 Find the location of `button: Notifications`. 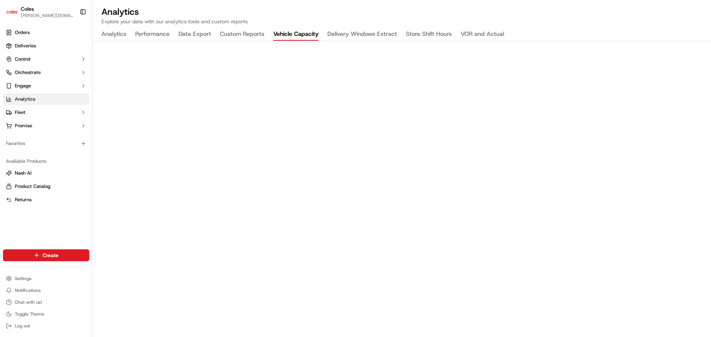

button: Notifications is located at coordinates (46, 291).